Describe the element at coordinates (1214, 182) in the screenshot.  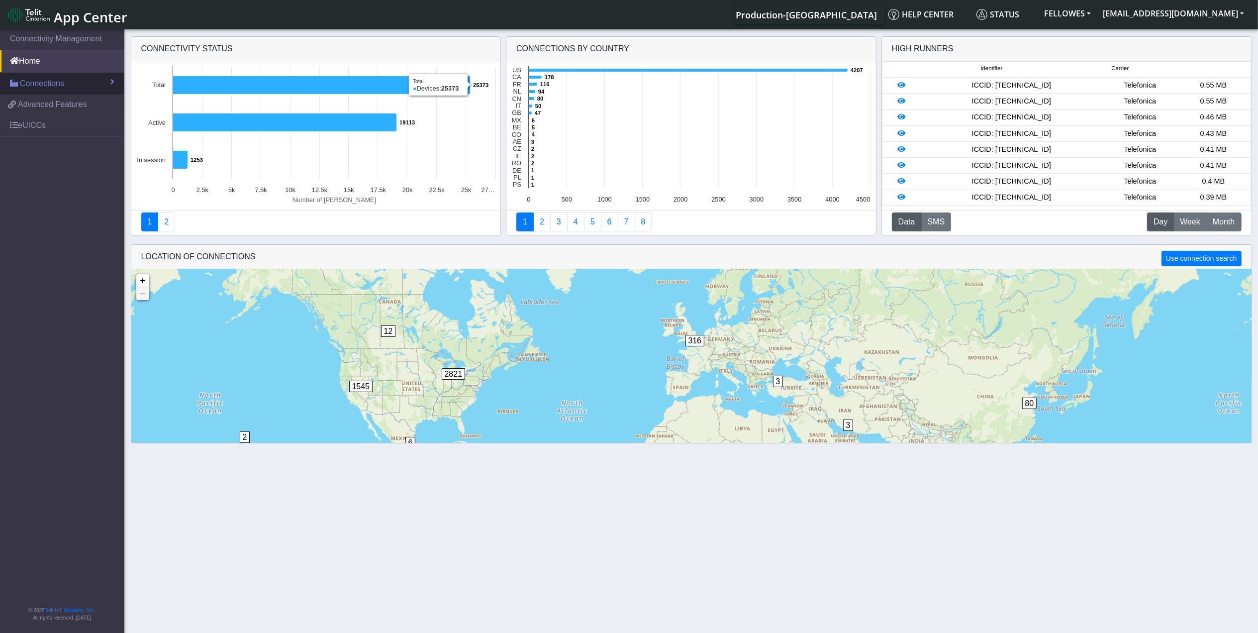
I see `div: 0.4 MB` at that location.